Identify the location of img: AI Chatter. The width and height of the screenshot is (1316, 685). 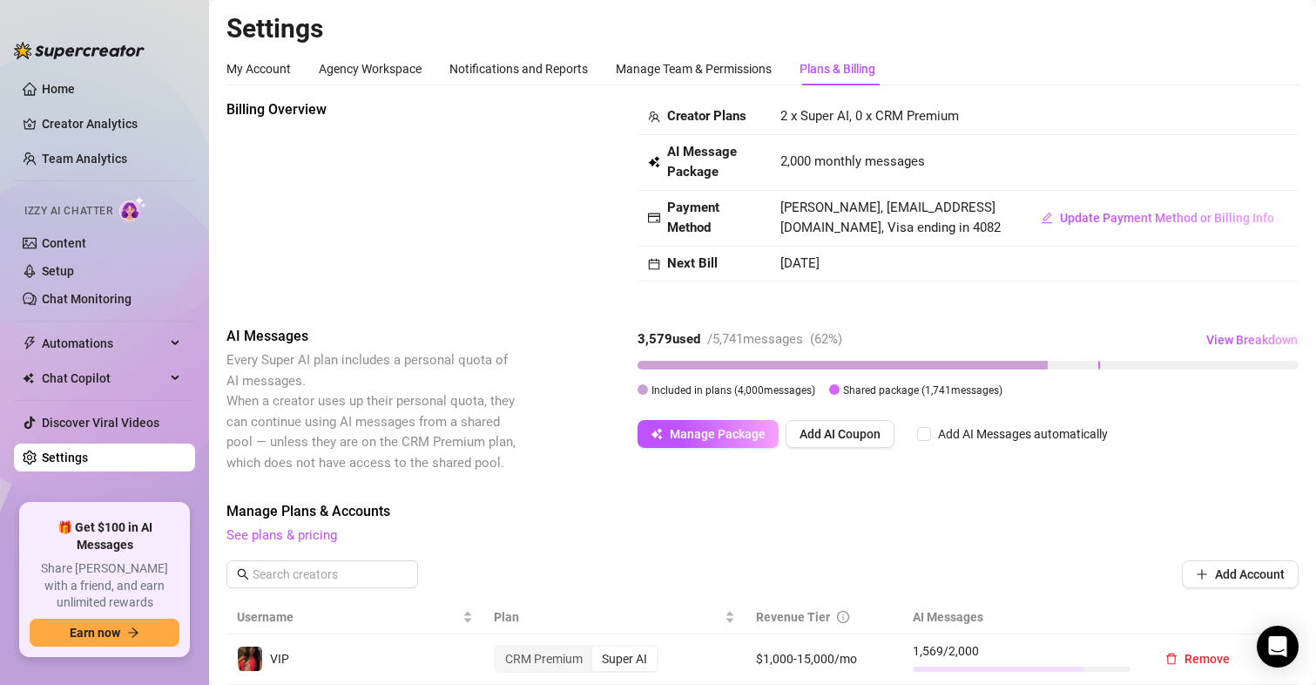
(132, 208).